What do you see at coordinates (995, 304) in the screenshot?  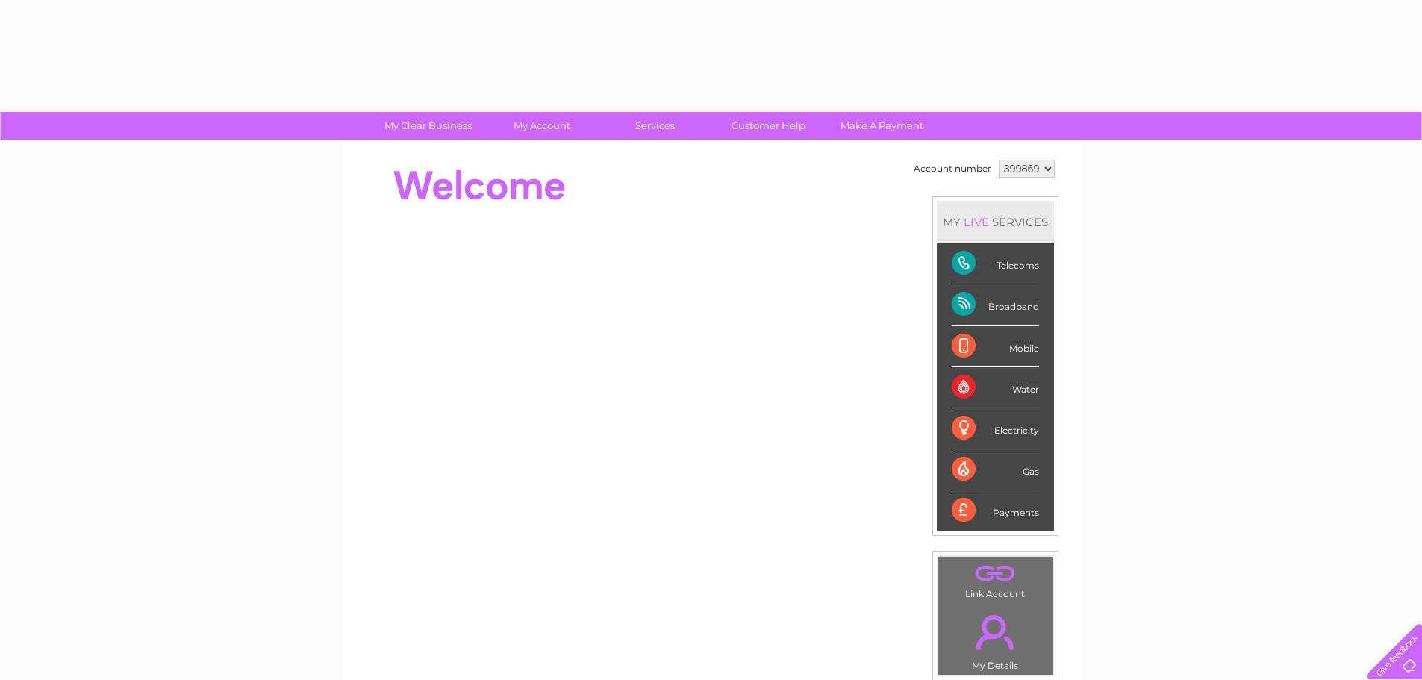 I see `div: Broadband` at bounding box center [995, 304].